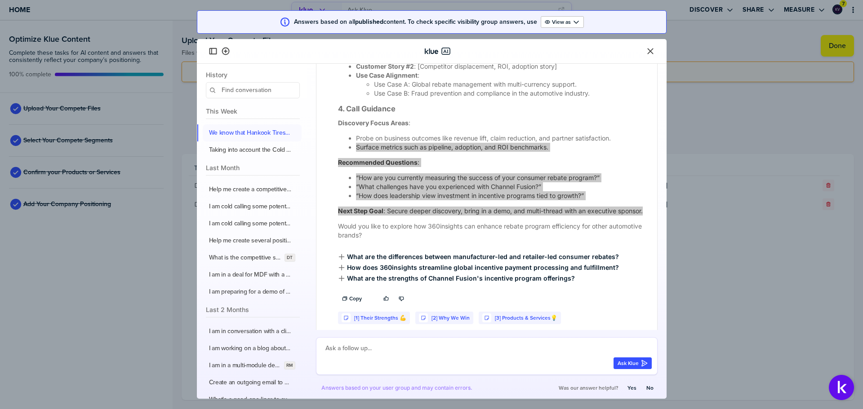 Image resolution: width=863 pixels, height=409 pixels. Describe the element at coordinates (380, 318) in the screenshot. I see `a: [1] Their Strengths 💪` at that location.